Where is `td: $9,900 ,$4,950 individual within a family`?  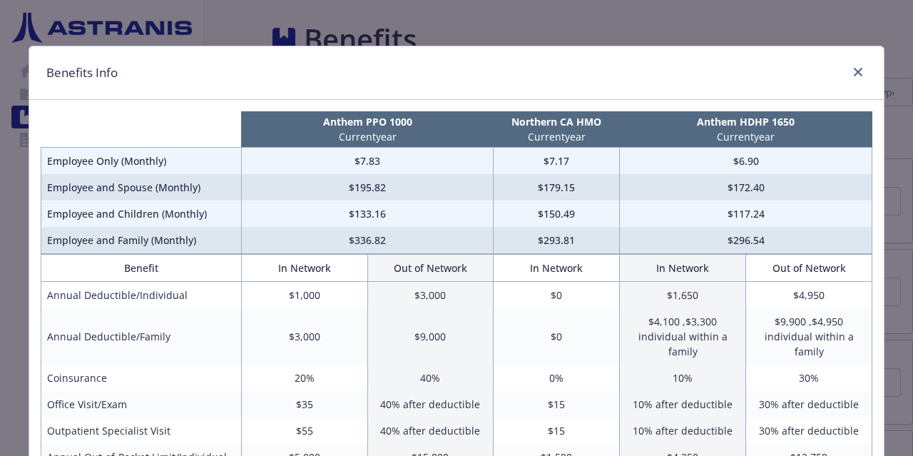 td: $9,900 ,$4,950 individual within a family is located at coordinates (808, 336).